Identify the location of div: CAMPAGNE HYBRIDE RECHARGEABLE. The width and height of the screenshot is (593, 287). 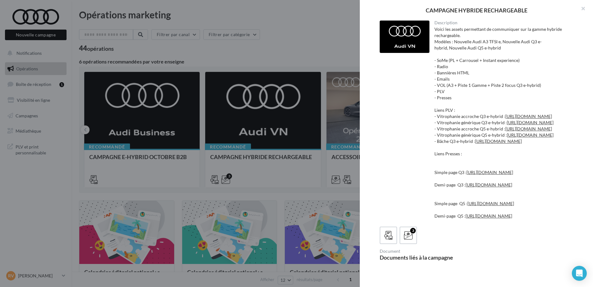
(477, 10).